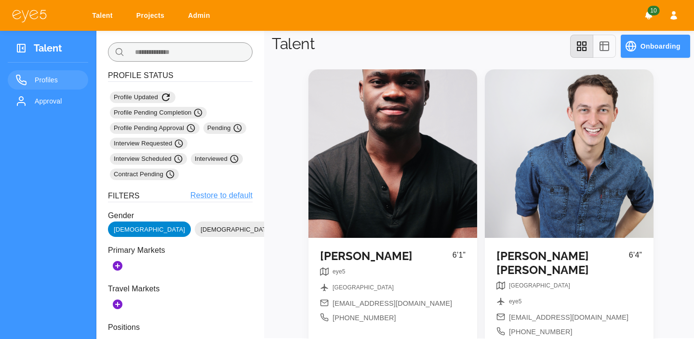 The image size is (694, 339). I want to click on span: Interviewed, so click(217, 159).